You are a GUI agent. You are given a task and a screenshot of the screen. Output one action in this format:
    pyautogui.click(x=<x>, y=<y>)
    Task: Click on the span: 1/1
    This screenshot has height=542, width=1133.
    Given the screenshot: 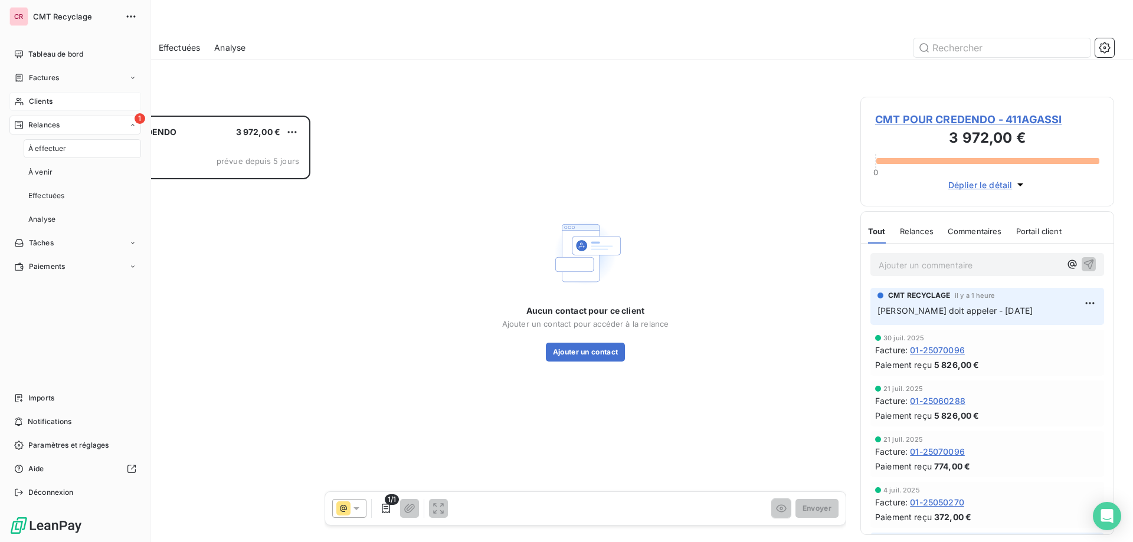 What is the action you would take?
    pyautogui.click(x=392, y=500)
    